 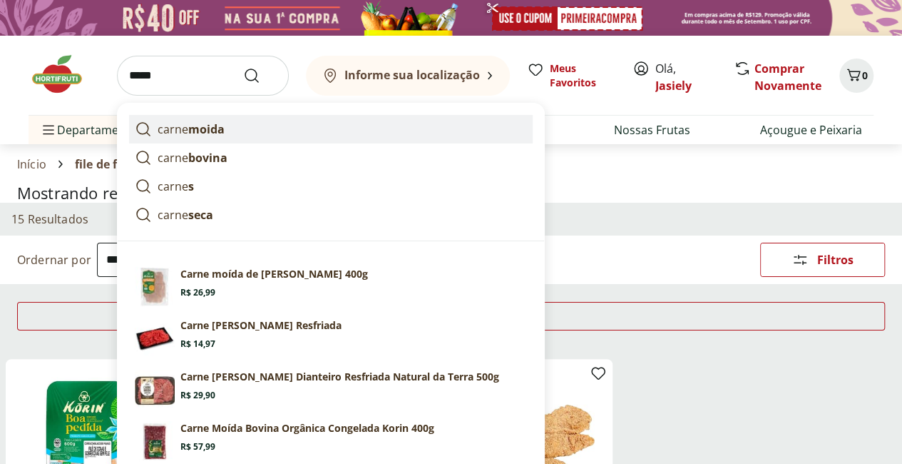 I want to click on a: Início, so click(x=31, y=164).